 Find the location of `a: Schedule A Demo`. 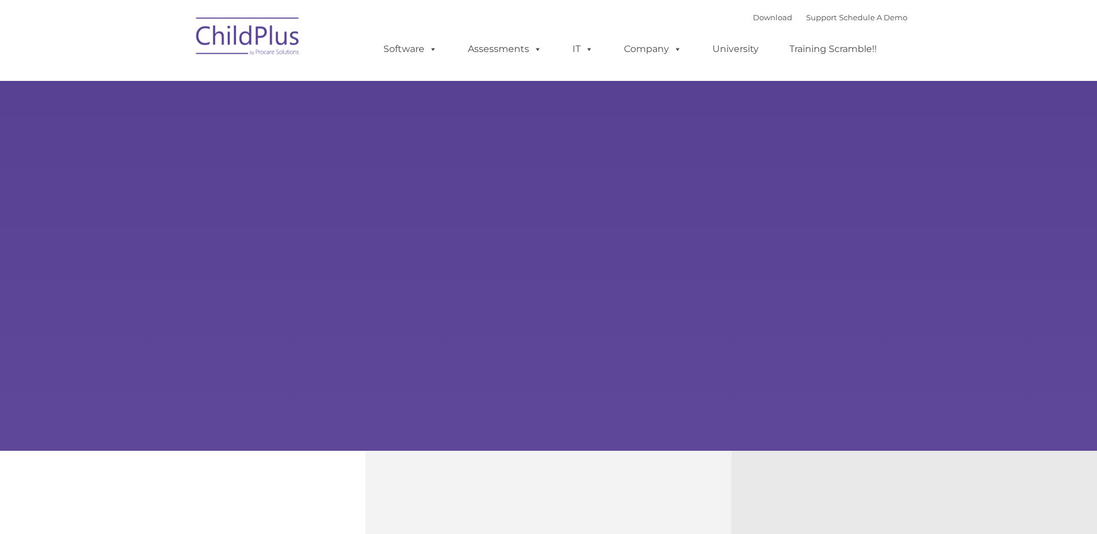

a: Schedule A Demo is located at coordinates (873, 17).